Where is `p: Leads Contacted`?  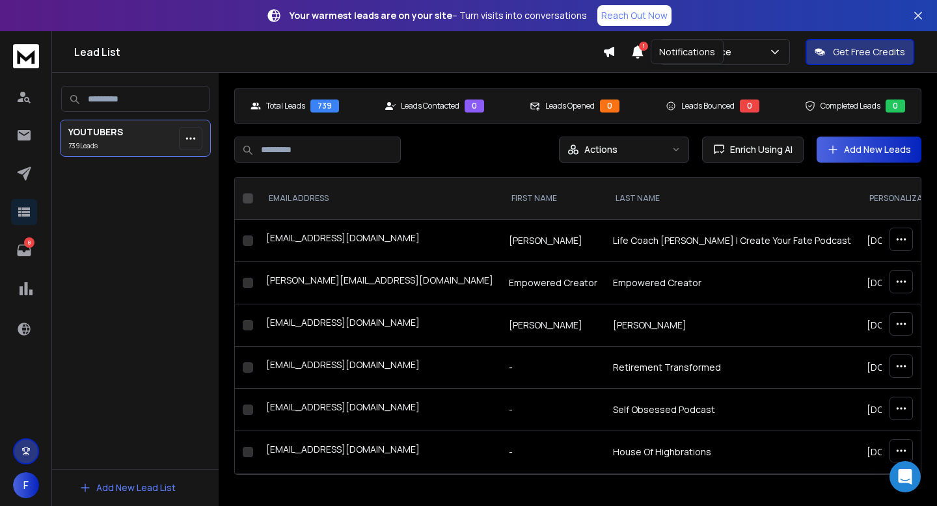
p: Leads Contacted is located at coordinates (430, 106).